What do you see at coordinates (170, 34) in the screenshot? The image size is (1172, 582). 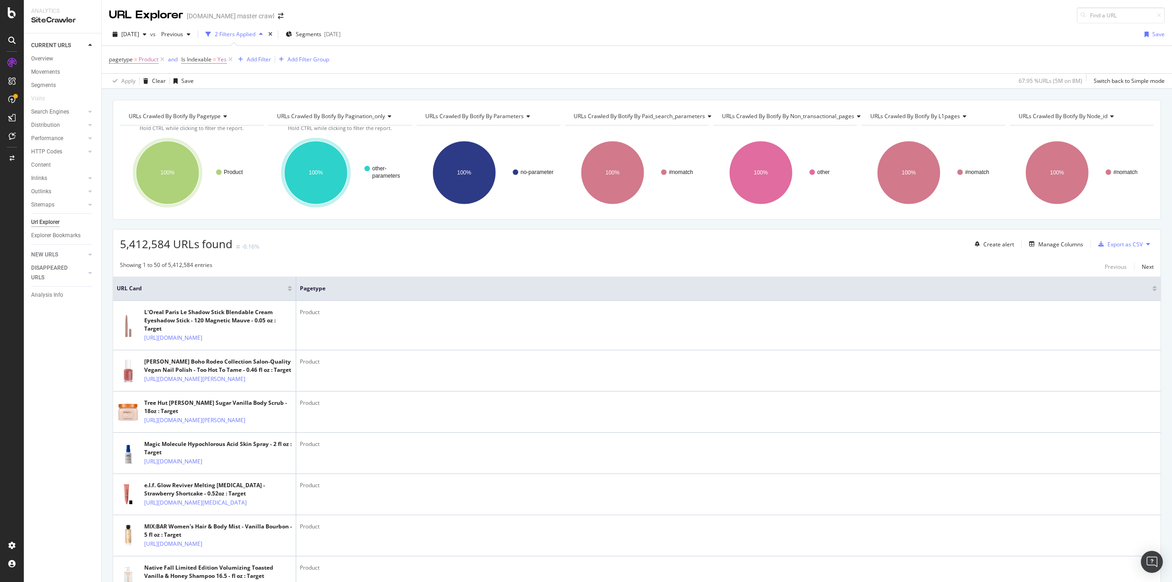 I see `span: Previous` at bounding box center [170, 34].